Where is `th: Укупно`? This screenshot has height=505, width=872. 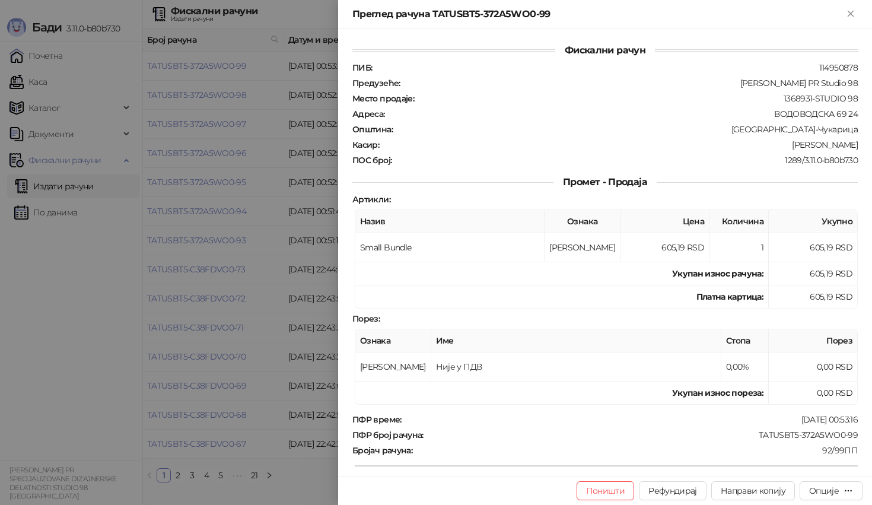
th: Укупно is located at coordinates (814, 221).